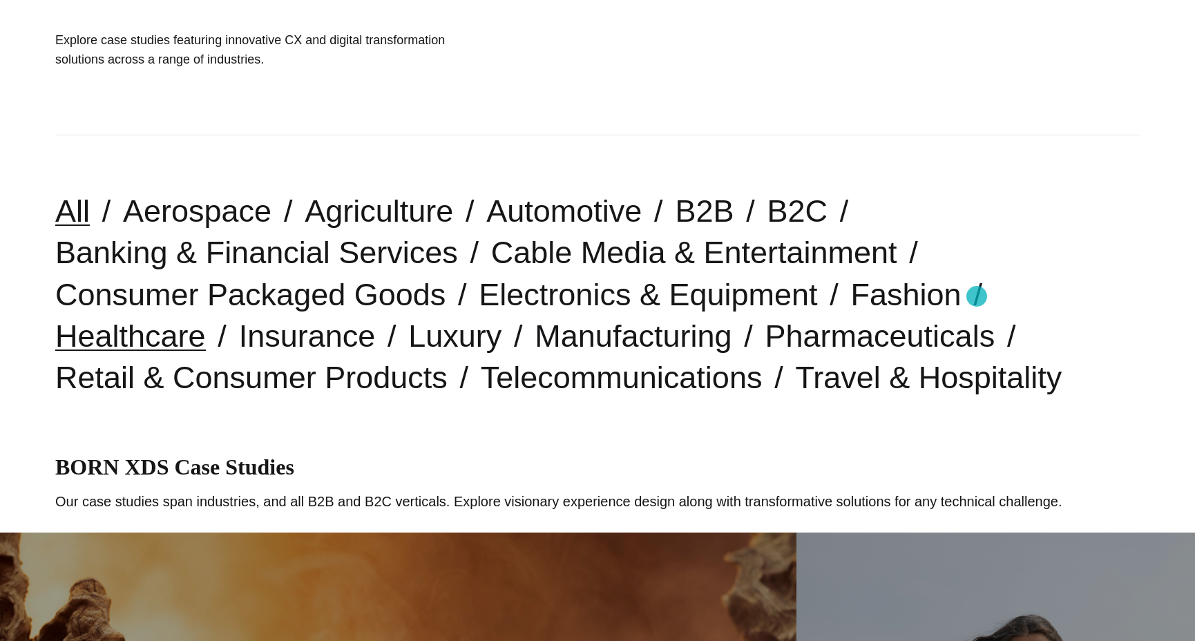 This screenshot has height=641, width=1195. Describe the element at coordinates (379, 211) in the screenshot. I see `a: Agriculture` at that location.